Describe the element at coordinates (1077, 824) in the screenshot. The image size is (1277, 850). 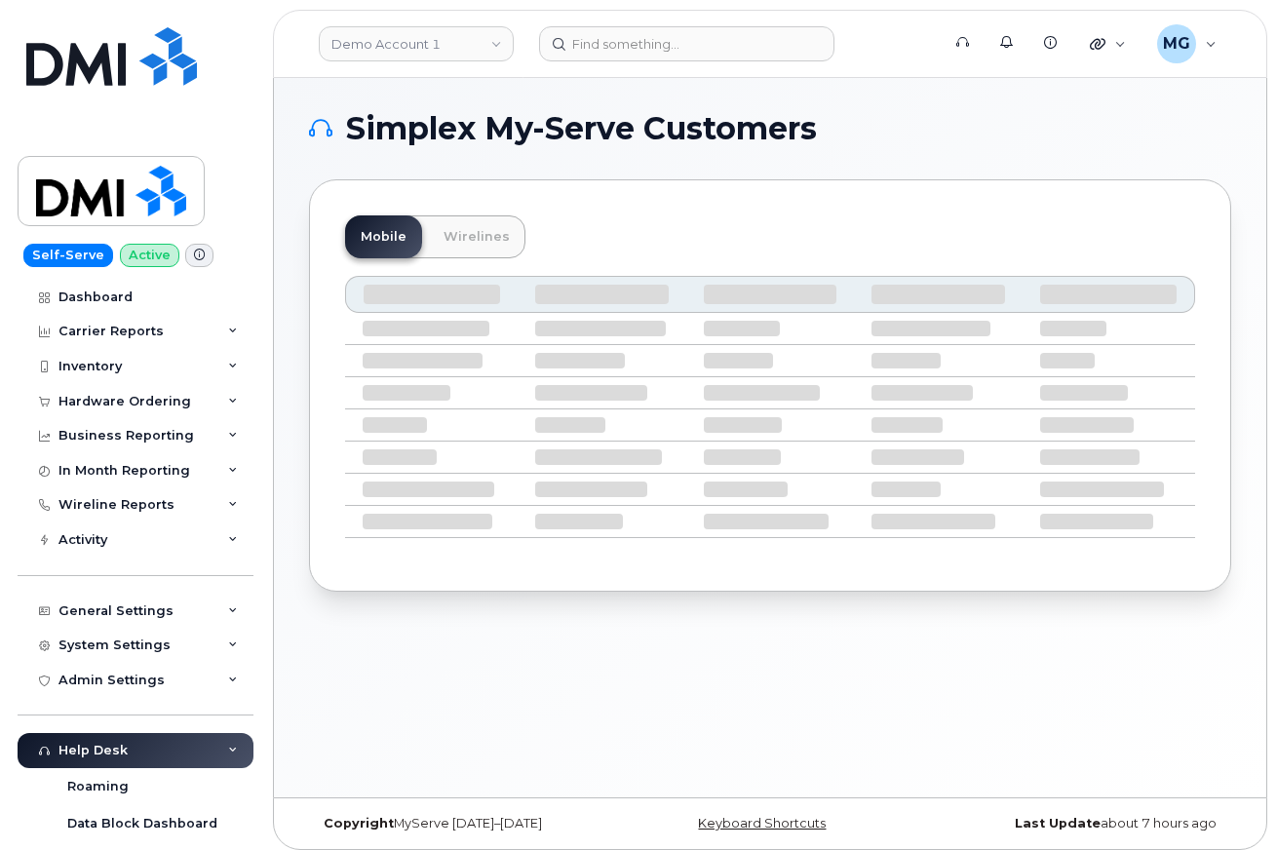
I see `div: about 7 hours ago` at that location.